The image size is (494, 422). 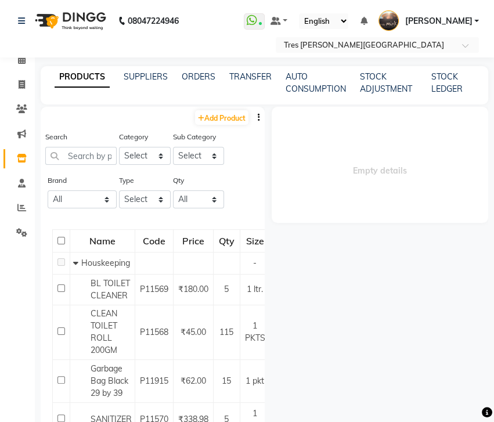 What do you see at coordinates (255, 381) in the screenshot?
I see `span: 1 pkt` at bounding box center [255, 381].